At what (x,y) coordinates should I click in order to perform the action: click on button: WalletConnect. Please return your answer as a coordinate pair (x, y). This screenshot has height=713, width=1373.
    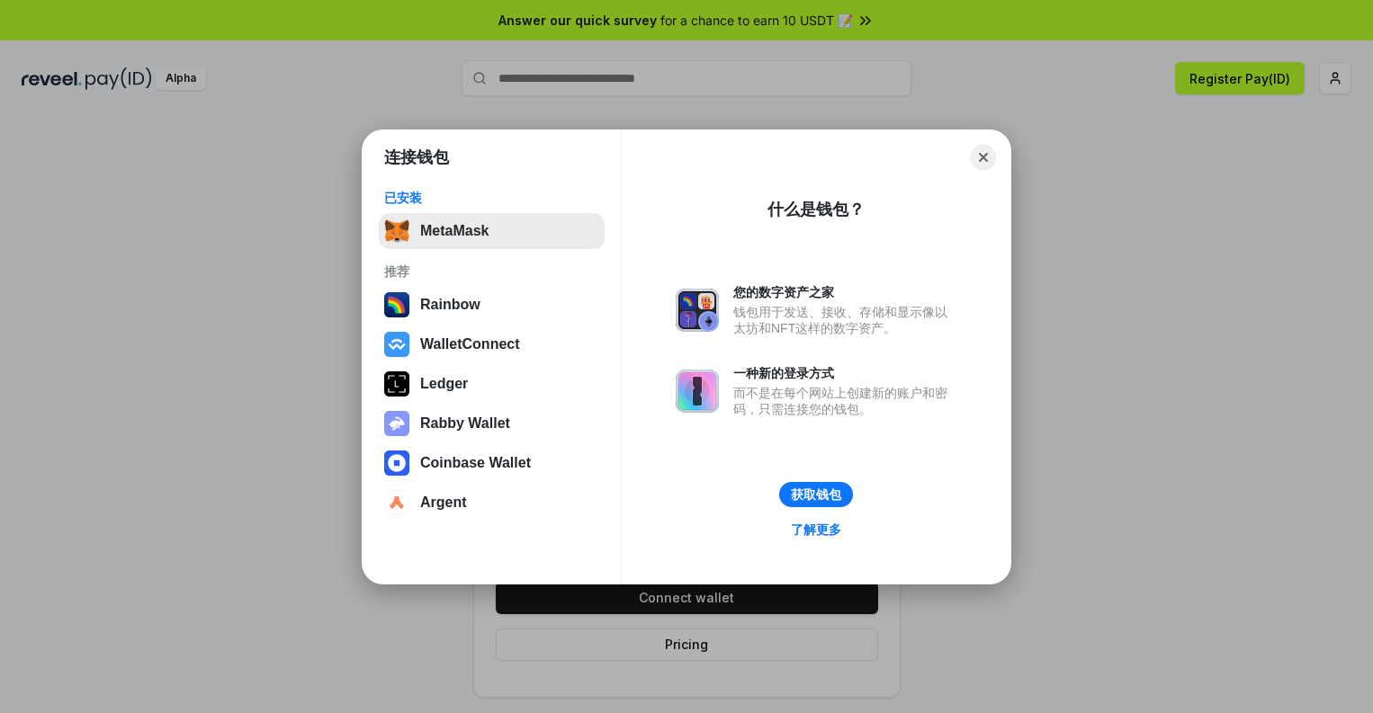
    Looking at the image, I should click on (491, 345).